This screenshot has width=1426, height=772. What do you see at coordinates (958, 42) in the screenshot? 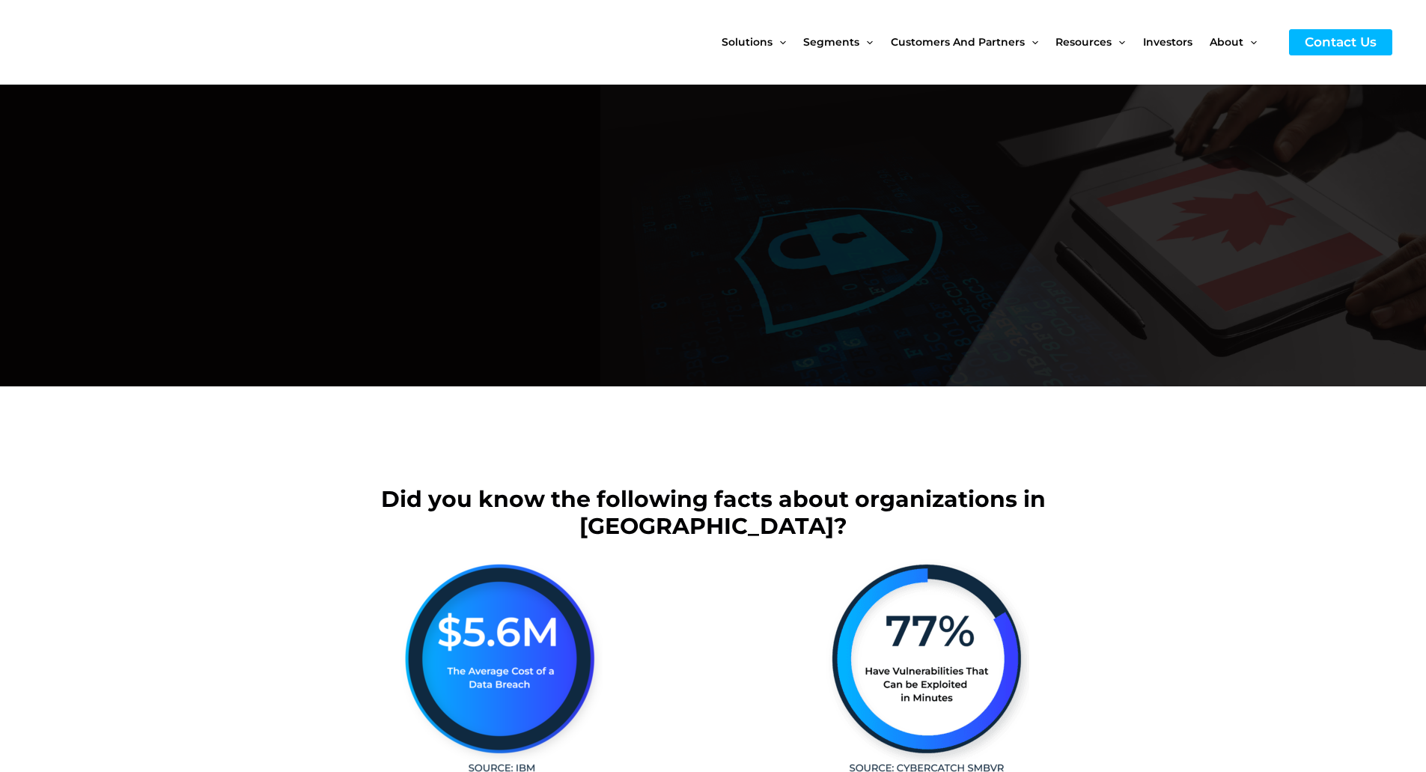
I see `span: Customers and Partners` at bounding box center [958, 42].